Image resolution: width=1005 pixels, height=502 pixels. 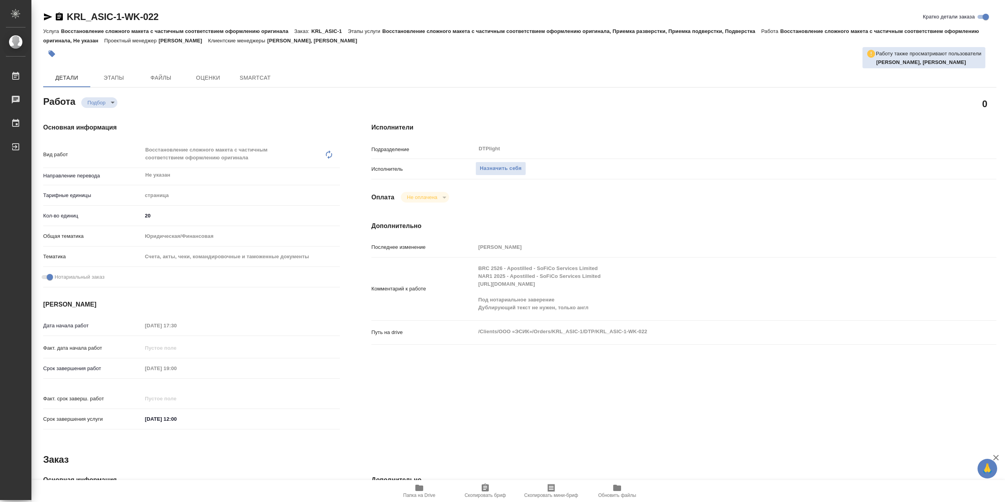 What do you see at coordinates (97, 102) in the screenshot?
I see `button: Подбор` at bounding box center [97, 102].